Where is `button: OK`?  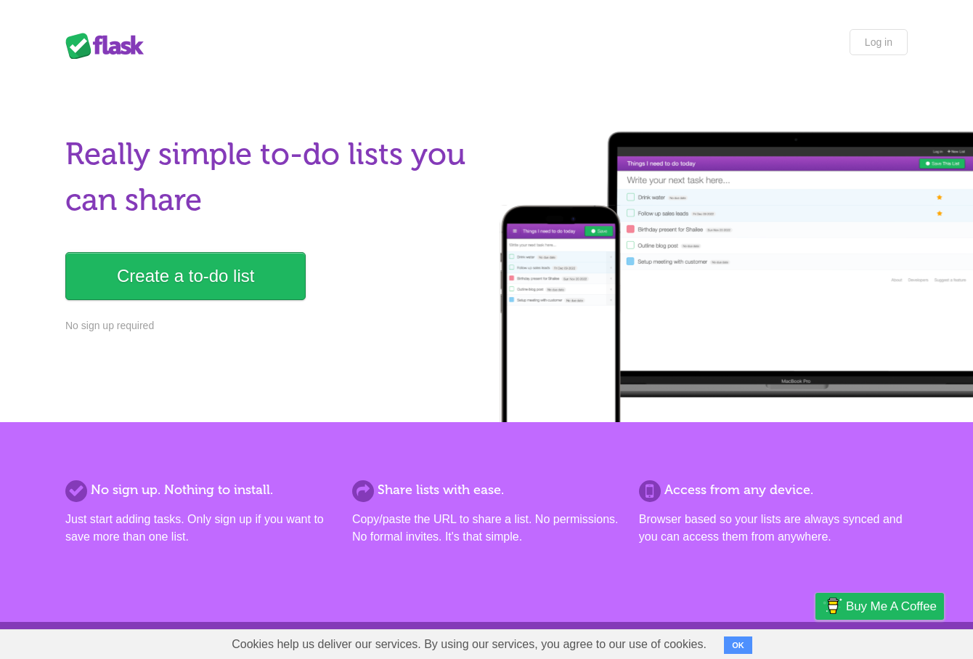 button: OK is located at coordinates (738, 645).